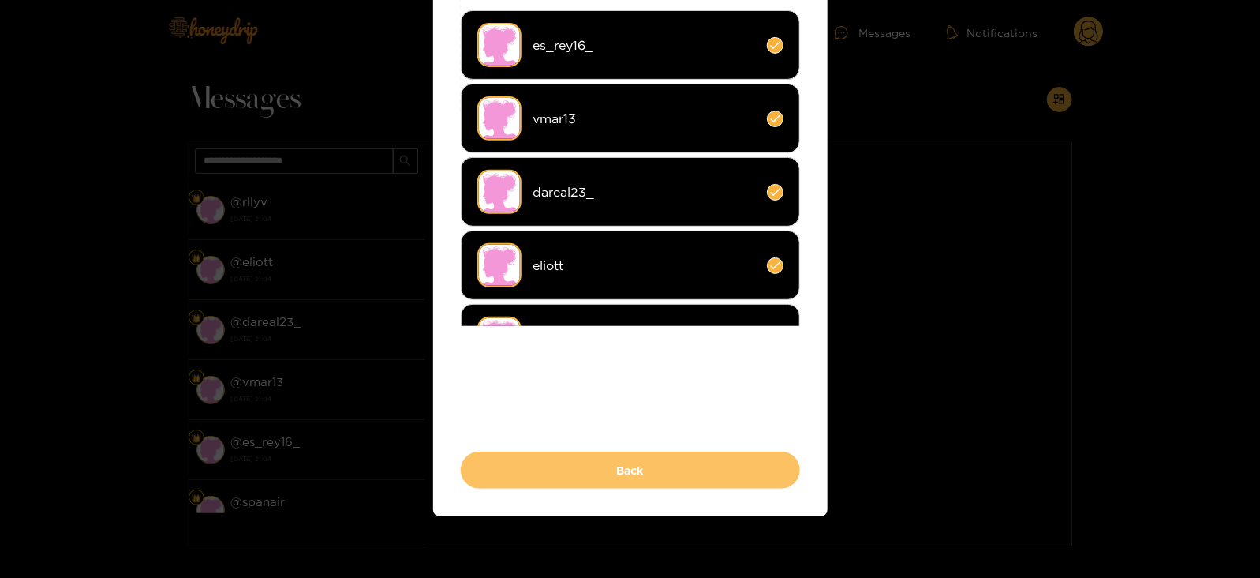  Describe the element at coordinates (644, 265) in the screenshot. I see `span: eliott` at that location.